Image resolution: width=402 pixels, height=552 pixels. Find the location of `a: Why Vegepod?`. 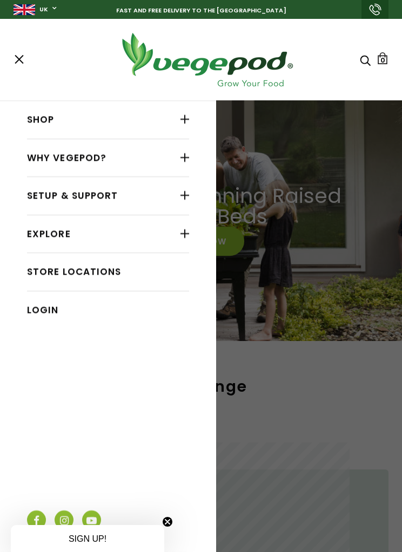

a: Why Vegepod? is located at coordinates (108, 158).